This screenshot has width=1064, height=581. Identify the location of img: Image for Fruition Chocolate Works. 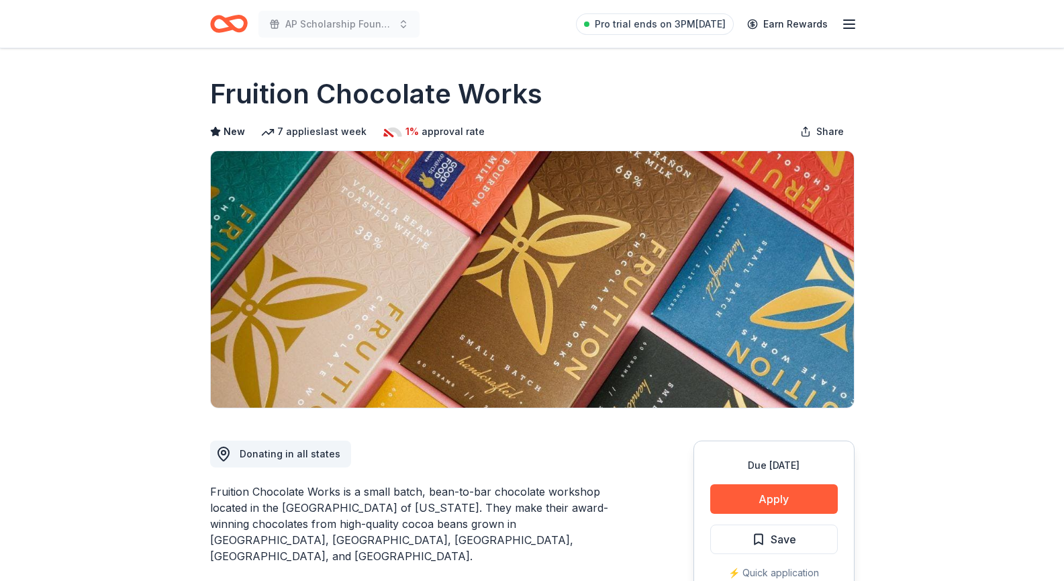
(532, 279).